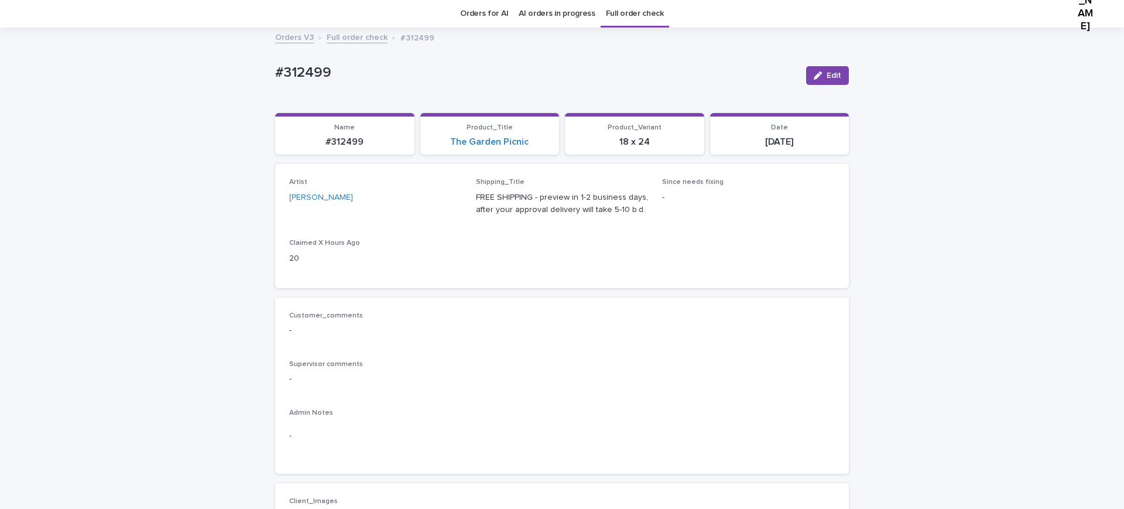 This screenshot has width=1124, height=509. What do you see at coordinates (326, 315) in the screenshot?
I see `span: Customer_comments` at bounding box center [326, 315].